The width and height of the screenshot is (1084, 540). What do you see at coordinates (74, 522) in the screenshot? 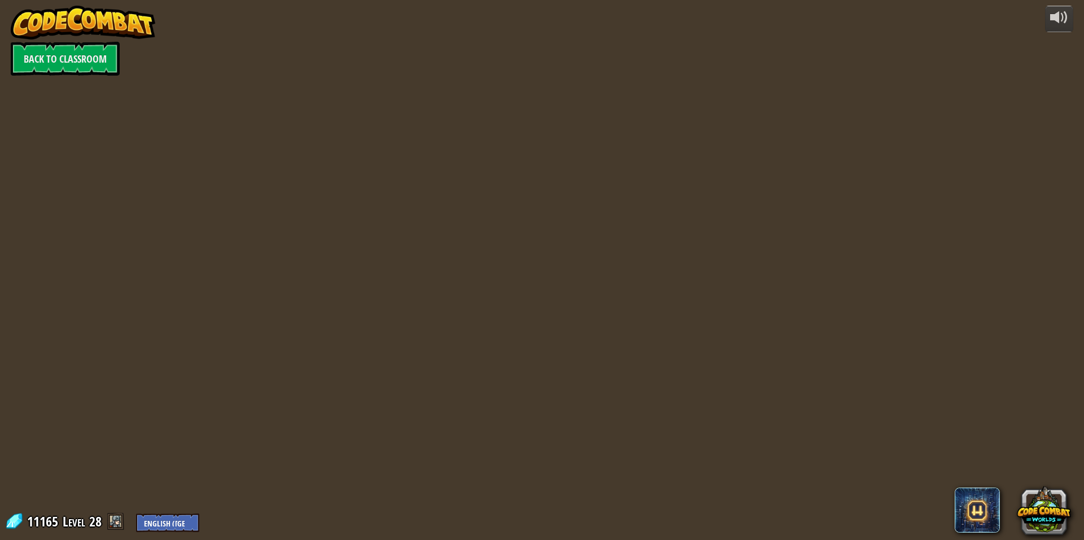
I see `span: Level` at bounding box center [74, 522].